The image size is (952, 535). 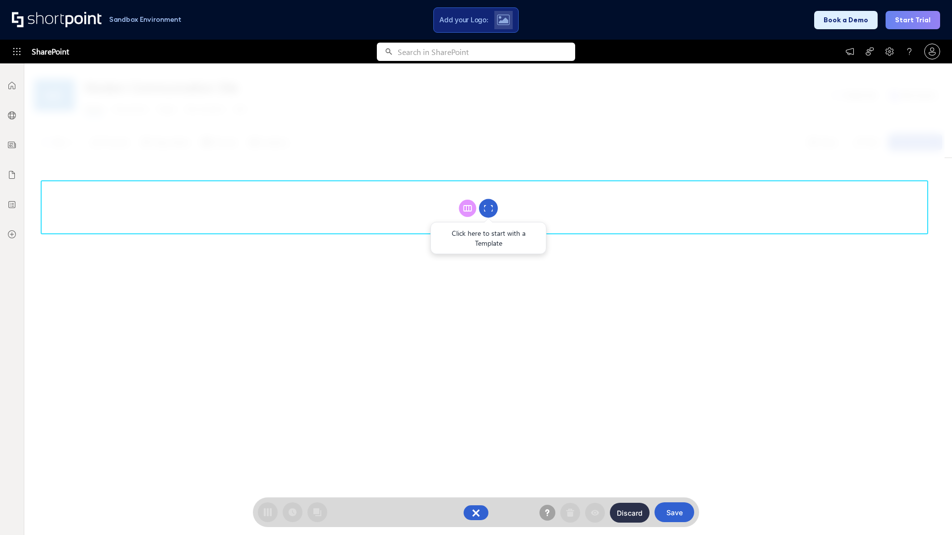 What do you see at coordinates (846, 20) in the screenshot?
I see `button: Book a Demo` at bounding box center [846, 20].